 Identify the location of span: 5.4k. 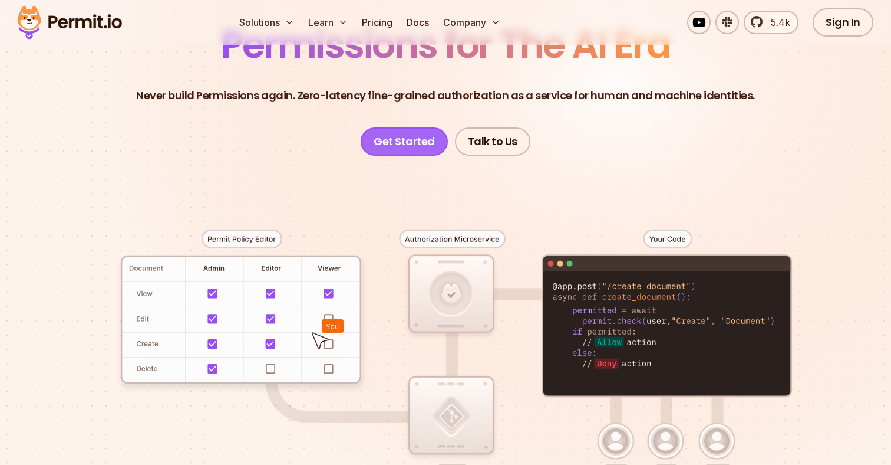
(777, 22).